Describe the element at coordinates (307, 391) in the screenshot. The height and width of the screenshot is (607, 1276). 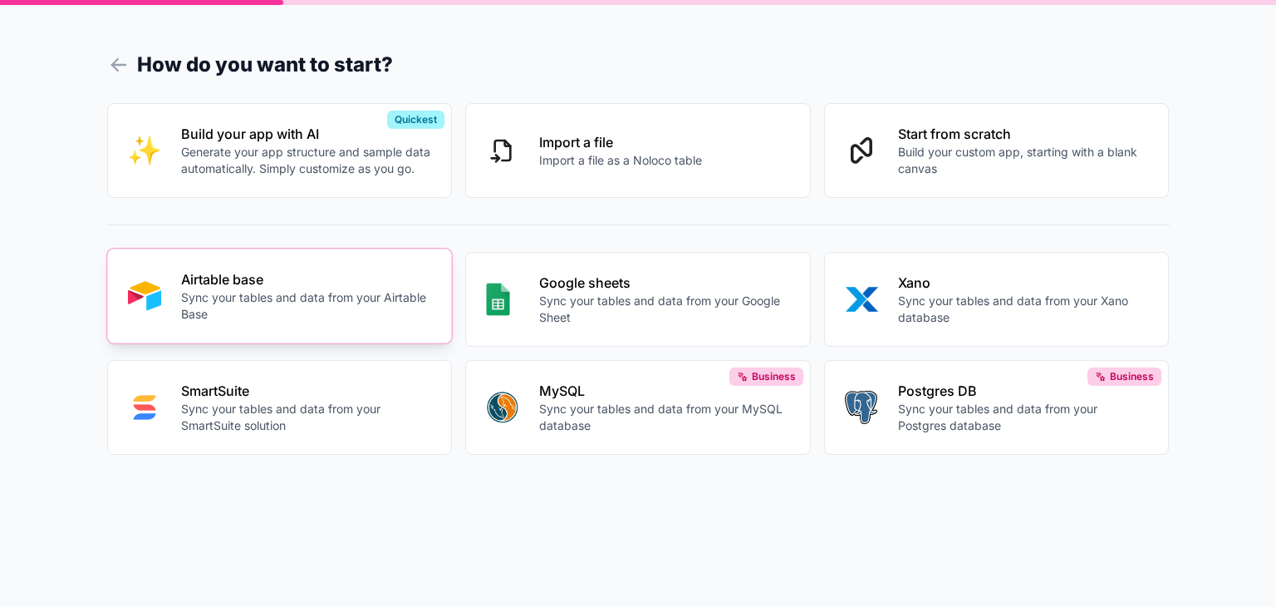
I see `p: SmartSuite` at that location.